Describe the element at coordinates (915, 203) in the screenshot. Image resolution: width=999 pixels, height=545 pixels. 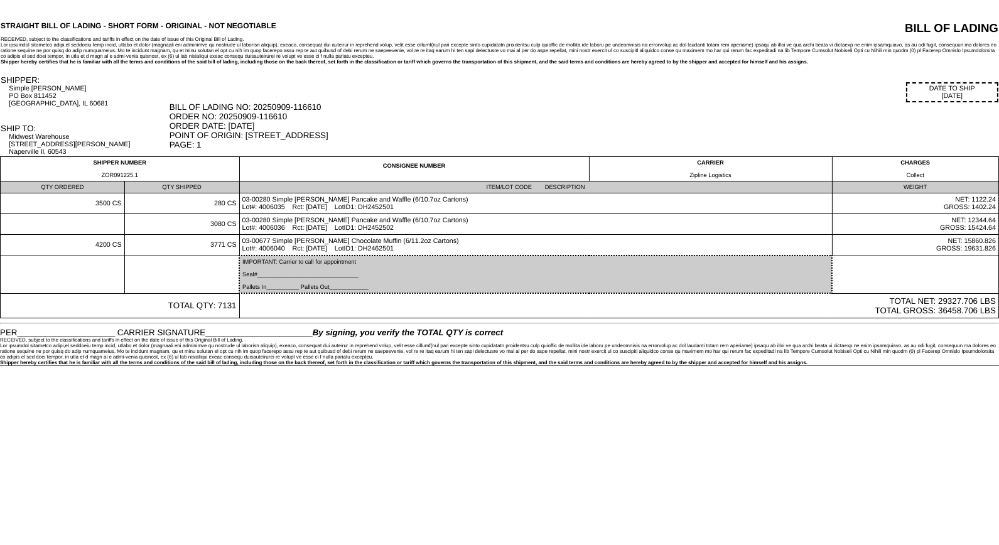
I see `td: NET: 1122.24 GROSS: 1402.24` at that location.